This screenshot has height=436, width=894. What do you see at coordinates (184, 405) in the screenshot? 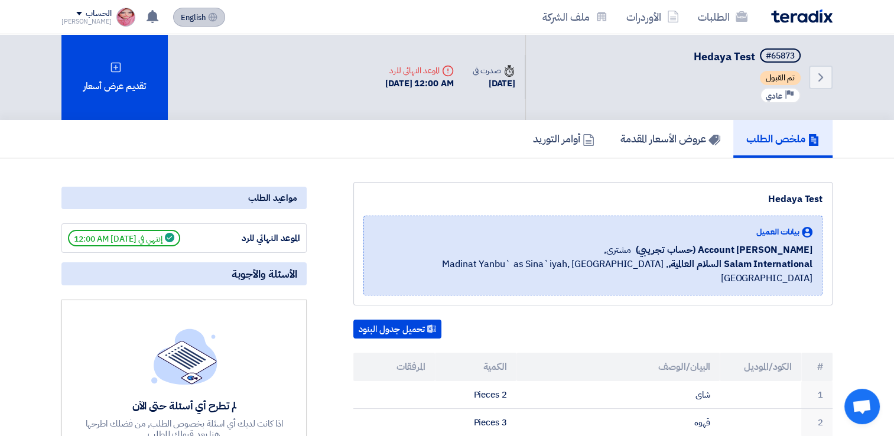
I see `div: لم تطرح أي أسئلة حتى الآن` at bounding box center [184, 405].